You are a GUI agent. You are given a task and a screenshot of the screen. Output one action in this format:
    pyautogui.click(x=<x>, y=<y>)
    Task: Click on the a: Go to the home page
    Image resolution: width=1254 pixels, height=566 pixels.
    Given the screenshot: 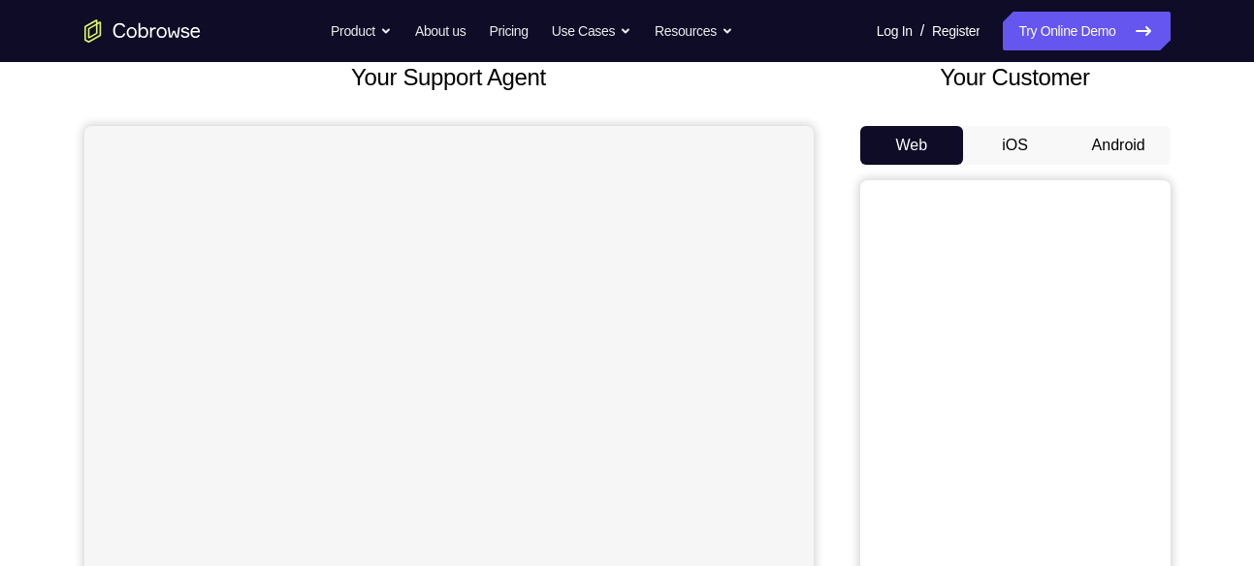 What is the action you would take?
    pyautogui.click(x=143, y=31)
    